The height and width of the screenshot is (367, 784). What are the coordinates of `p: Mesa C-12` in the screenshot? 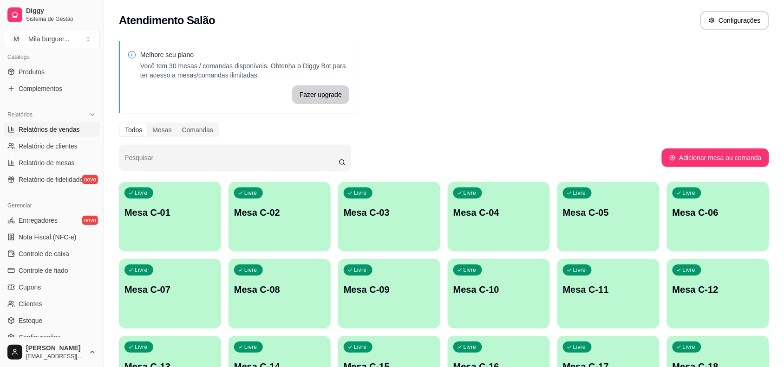 It's located at (718, 290).